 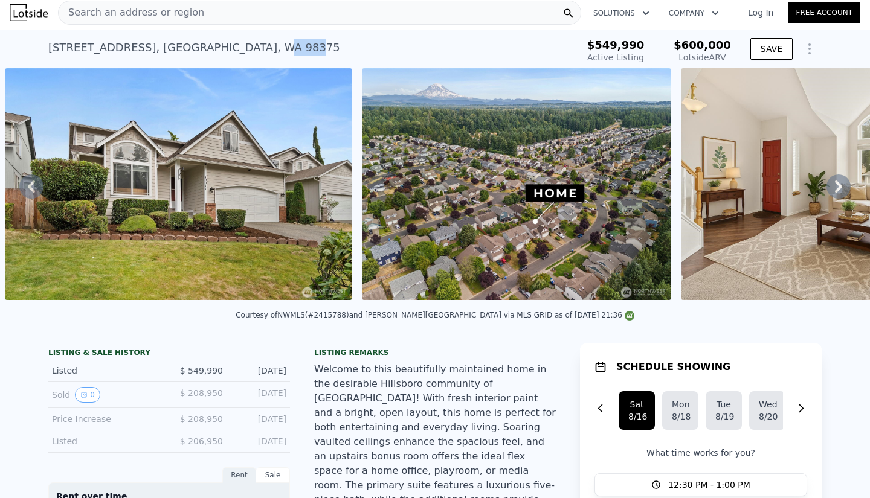 What do you see at coordinates (106, 419) in the screenshot?
I see `div: Price Increase` at bounding box center [106, 419].